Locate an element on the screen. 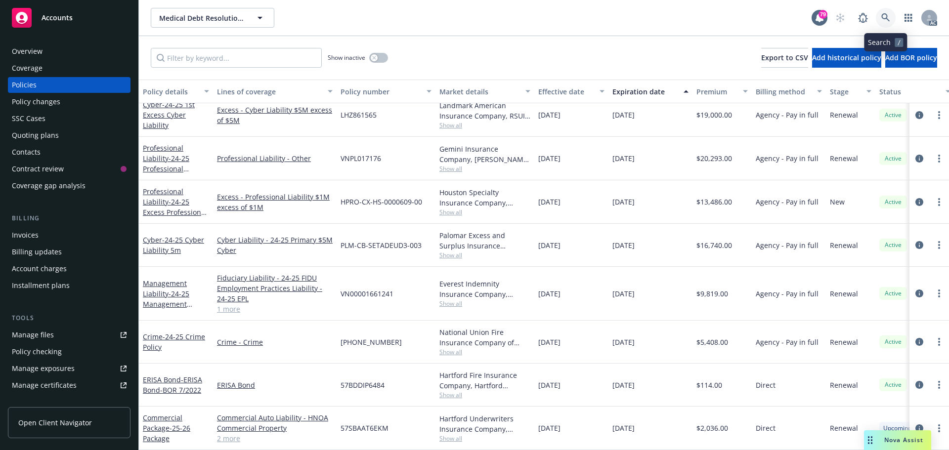  div: Account charges is located at coordinates (39, 269).